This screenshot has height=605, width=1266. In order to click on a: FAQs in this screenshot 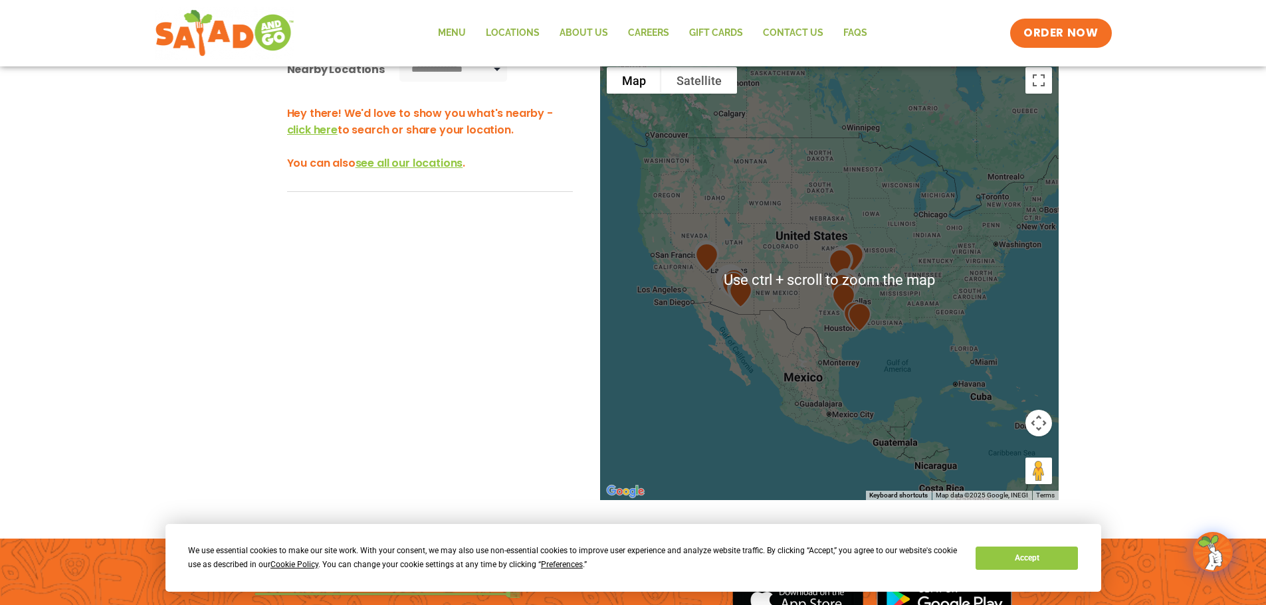, I will do `click(855, 33)`.